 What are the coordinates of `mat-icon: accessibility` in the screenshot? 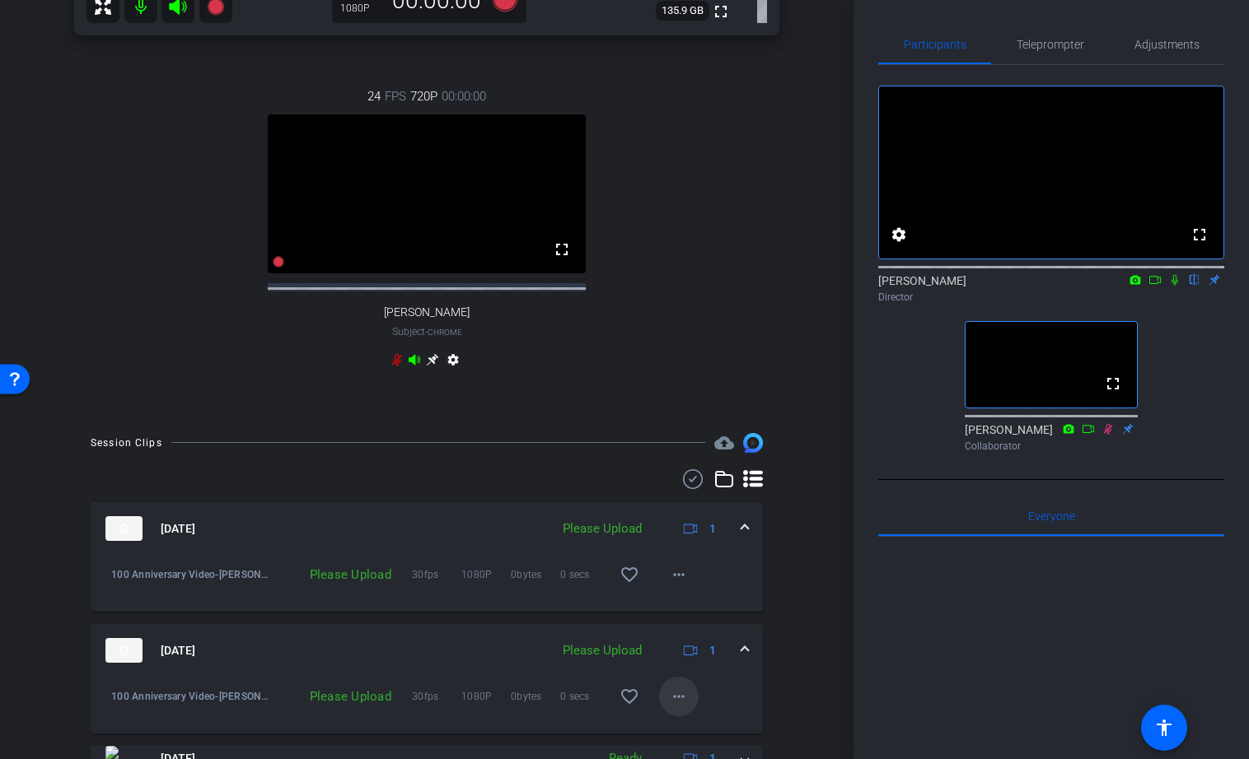 It's located at (1164, 728).